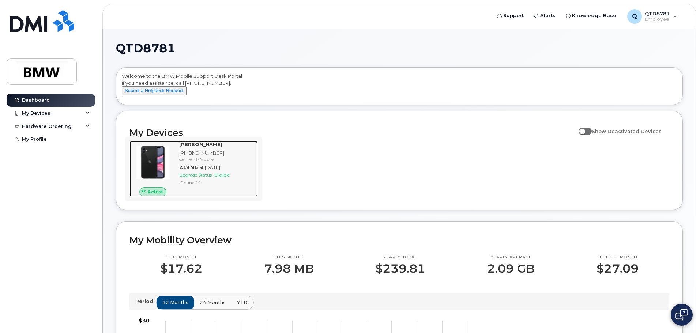 This screenshot has width=700, height=333. What do you see at coordinates (222, 175) in the screenshot?
I see `span: Eligible` at bounding box center [222, 175].